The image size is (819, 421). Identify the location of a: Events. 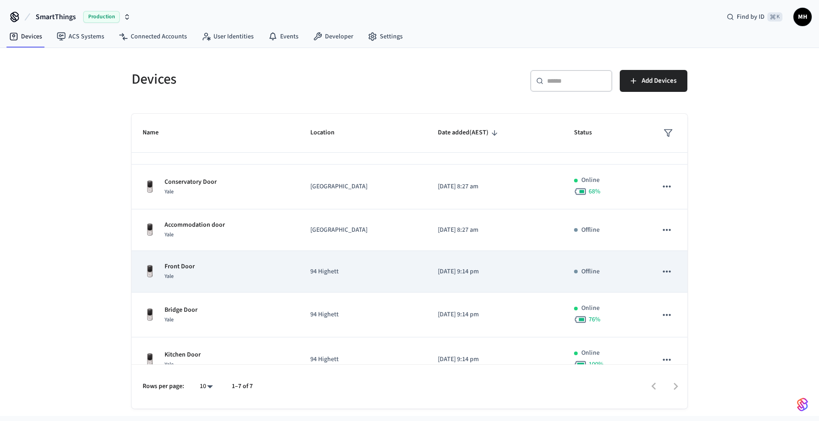
(284, 37).